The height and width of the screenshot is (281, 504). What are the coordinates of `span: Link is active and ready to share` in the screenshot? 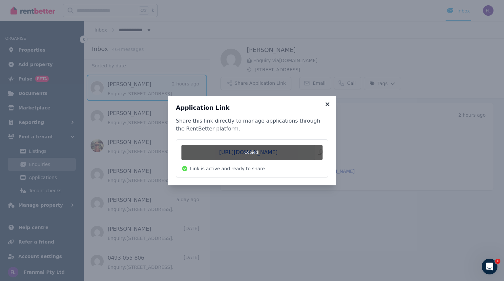 It's located at (227, 168).